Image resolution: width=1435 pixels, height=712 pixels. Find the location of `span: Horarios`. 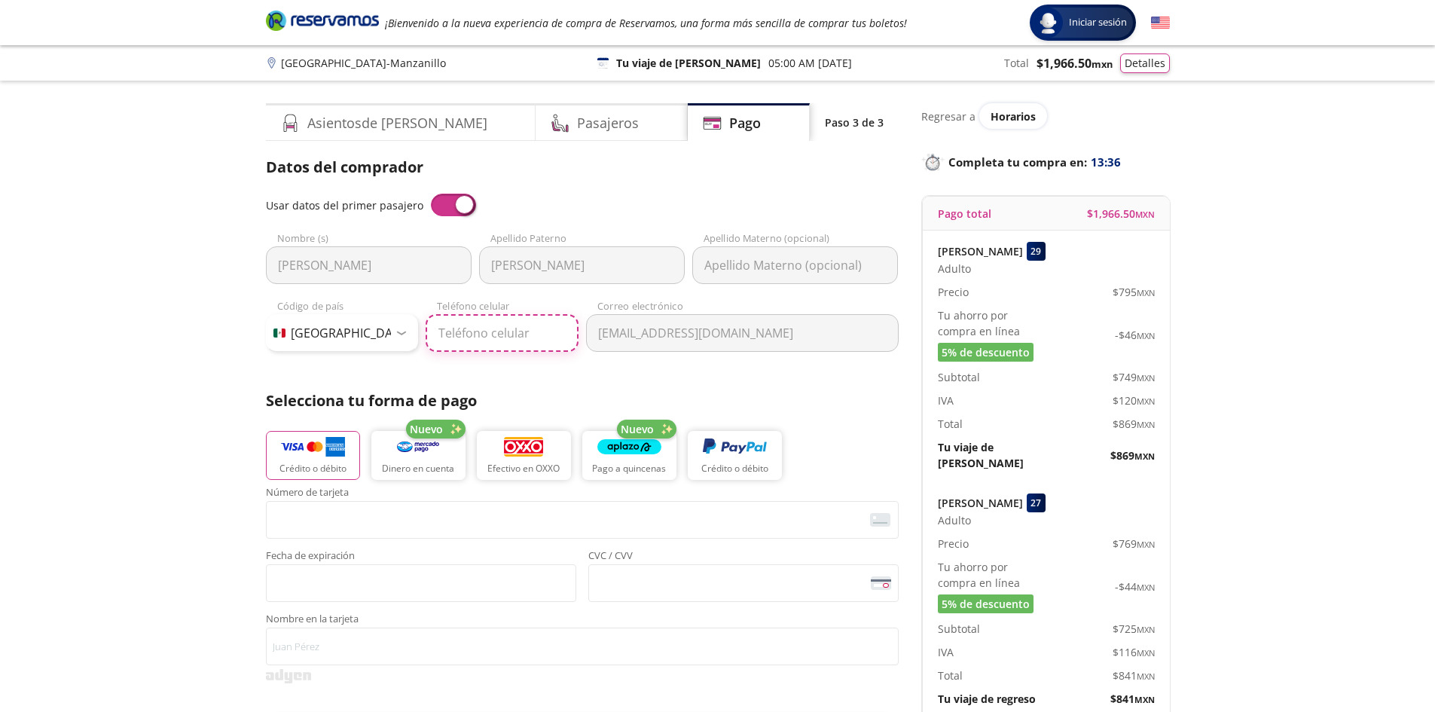

span: Horarios is located at coordinates (1013, 116).